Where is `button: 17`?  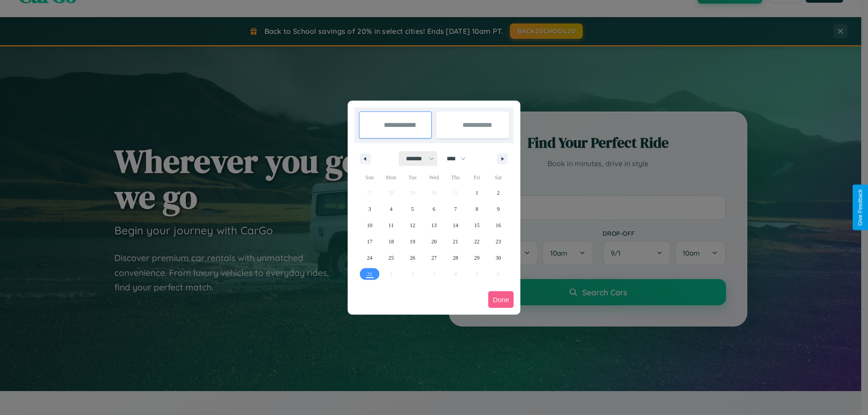 button: 17 is located at coordinates (369, 242).